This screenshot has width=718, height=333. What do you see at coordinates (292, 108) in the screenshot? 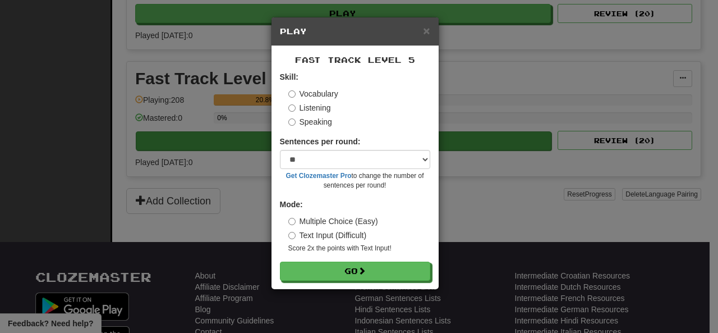
I see `input: Listening` at bounding box center [292, 108].